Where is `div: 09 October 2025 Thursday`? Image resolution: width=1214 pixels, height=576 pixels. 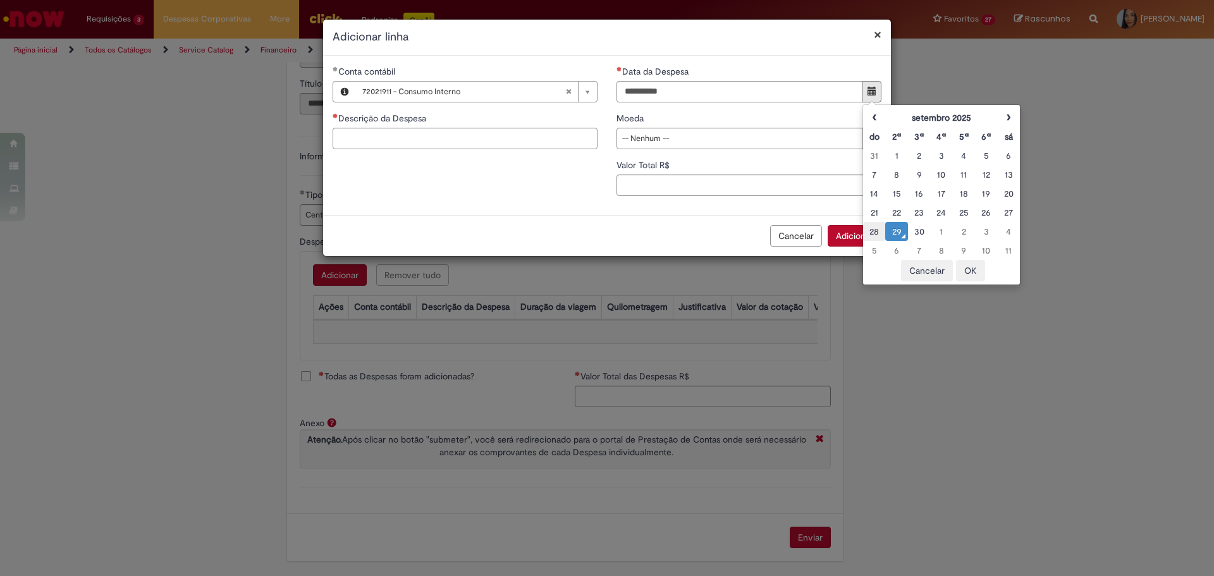
div: 09 October 2025 Thursday is located at coordinates (964, 250).